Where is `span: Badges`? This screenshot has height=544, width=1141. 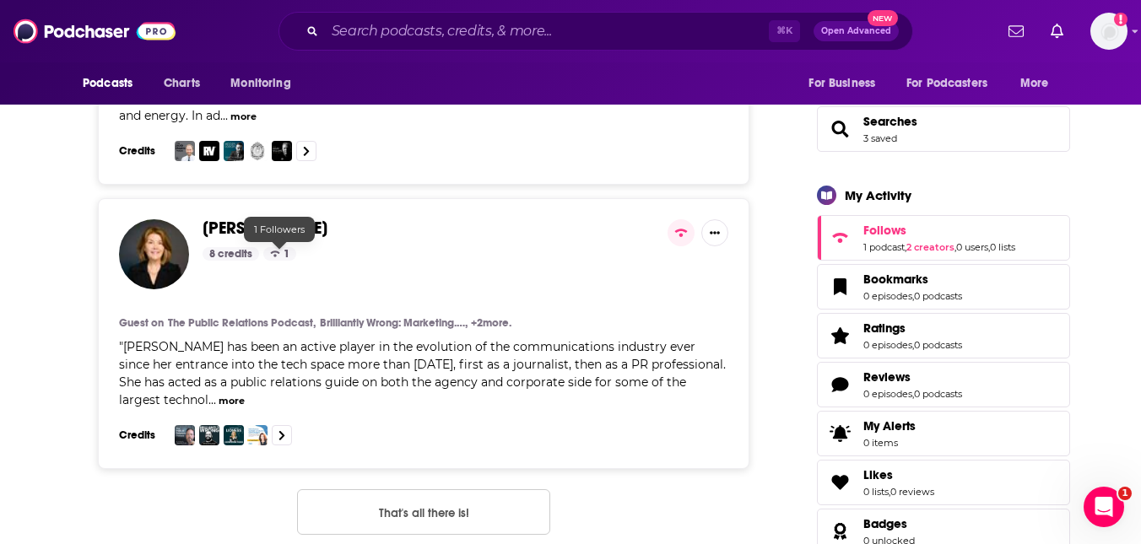
span: Badges is located at coordinates (885, 524).